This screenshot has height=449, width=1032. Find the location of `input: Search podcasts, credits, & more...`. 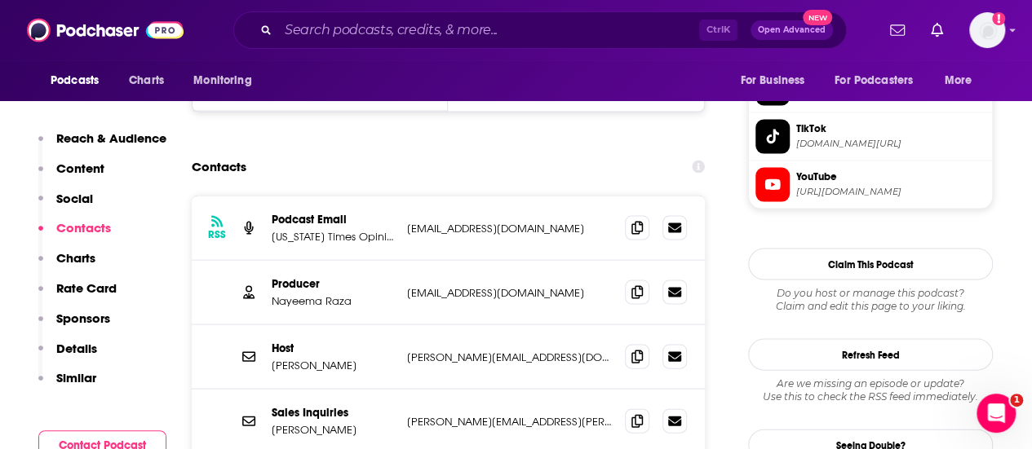

input: Search podcasts, credits, & more... is located at coordinates (489, 30).